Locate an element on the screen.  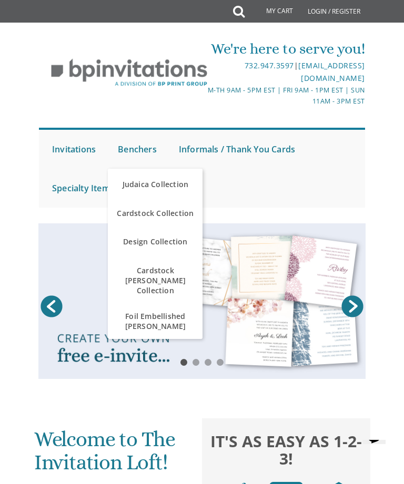
a: Next is located at coordinates (352, 306).